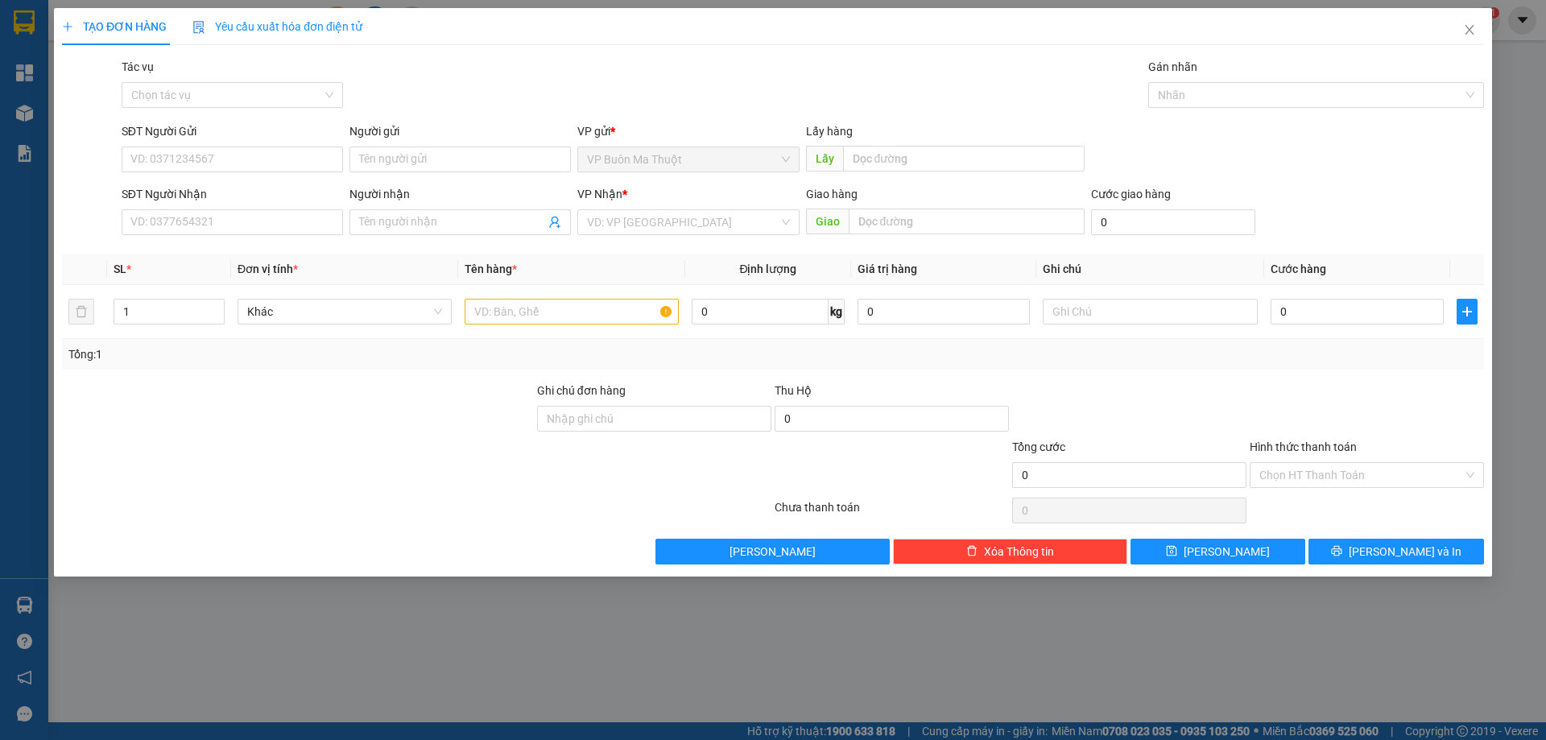 Image resolution: width=1546 pixels, height=740 pixels. Describe the element at coordinates (163, 77) in the screenshot. I see `li: VP VP Đak Mil` at that location.